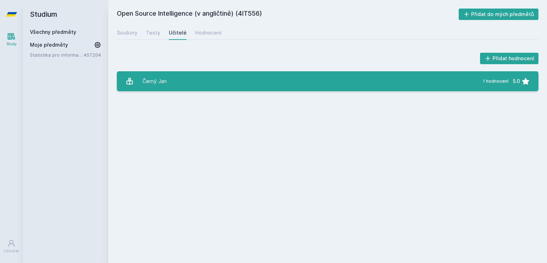  Describe the element at coordinates (49, 45) in the screenshot. I see `span: Moje předměty` at that location.